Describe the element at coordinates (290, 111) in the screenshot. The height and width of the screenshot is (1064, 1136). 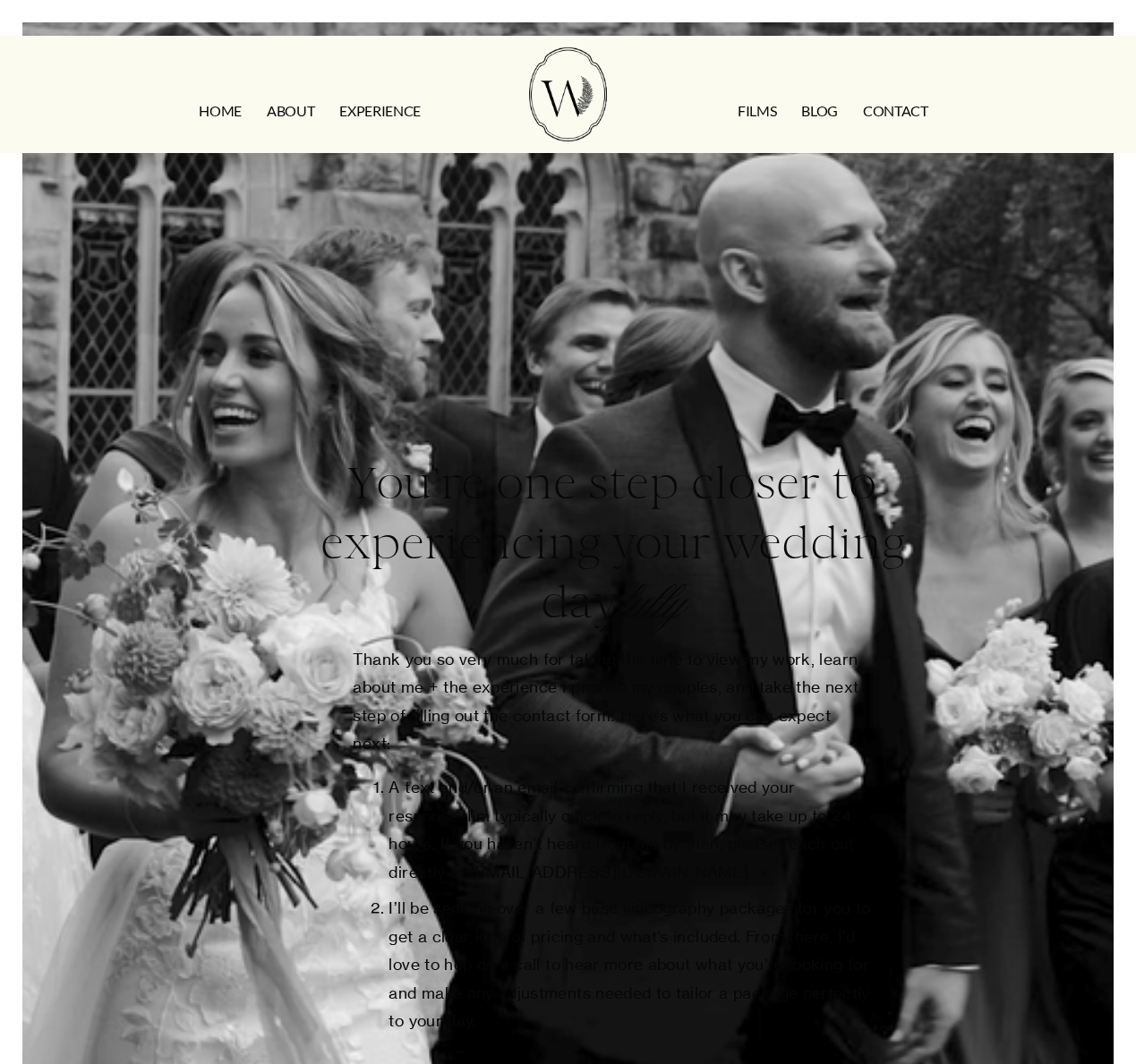
I see `a: ABOUT` at that location.